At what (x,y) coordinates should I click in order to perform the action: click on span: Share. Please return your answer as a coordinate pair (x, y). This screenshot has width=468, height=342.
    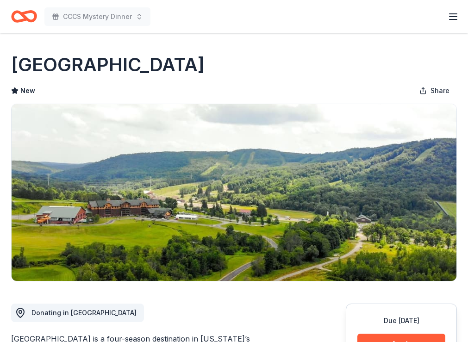
    Looking at the image, I should click on (439, 91).